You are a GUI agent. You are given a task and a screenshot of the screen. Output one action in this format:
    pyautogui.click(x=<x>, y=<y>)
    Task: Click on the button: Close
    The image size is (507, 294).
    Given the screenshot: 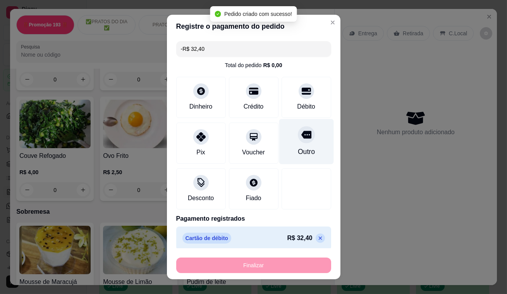 What is the action you would take?
    pyautogui.click(x=333, y=22)
    